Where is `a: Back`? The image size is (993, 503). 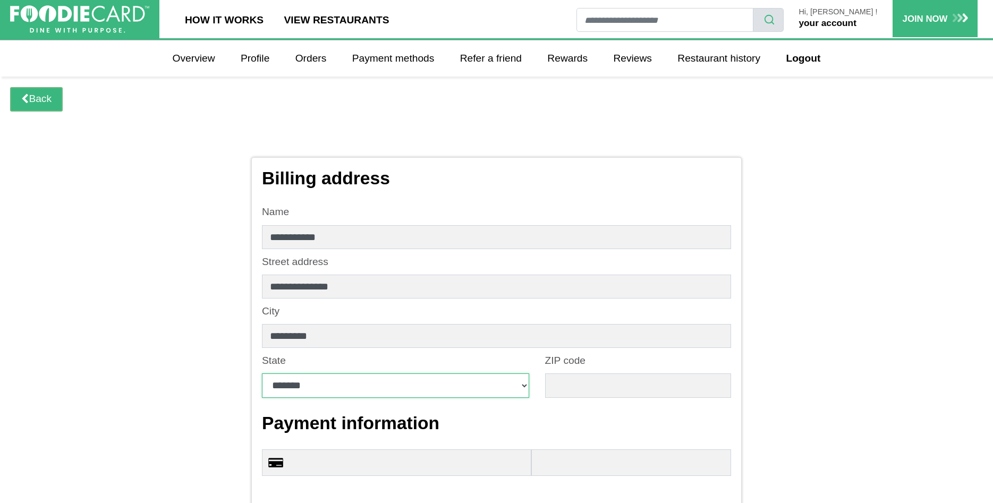
a: Back is located at coordinates (36, 99).